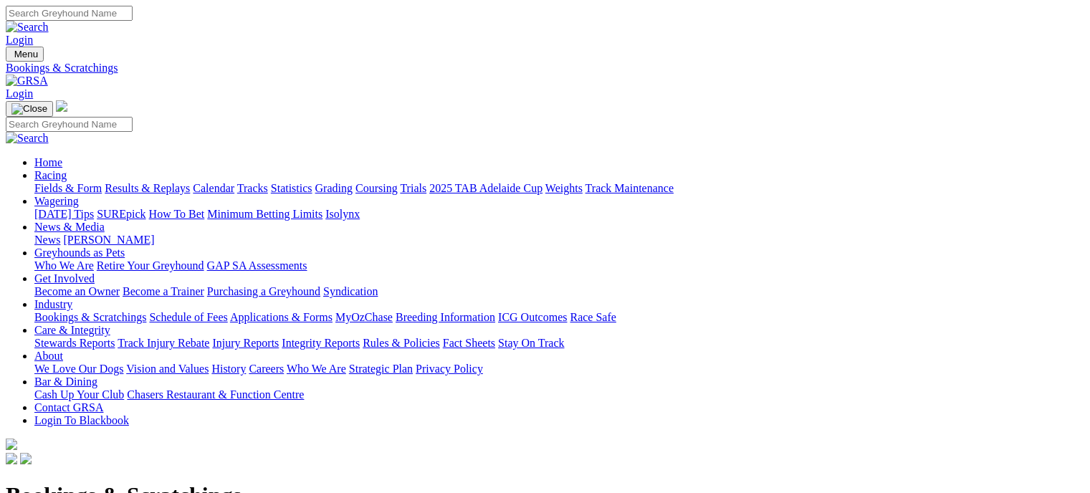 This screenshot has width=1090, height=493. I want to click on a: Stewards Reports, so click(75, 342).